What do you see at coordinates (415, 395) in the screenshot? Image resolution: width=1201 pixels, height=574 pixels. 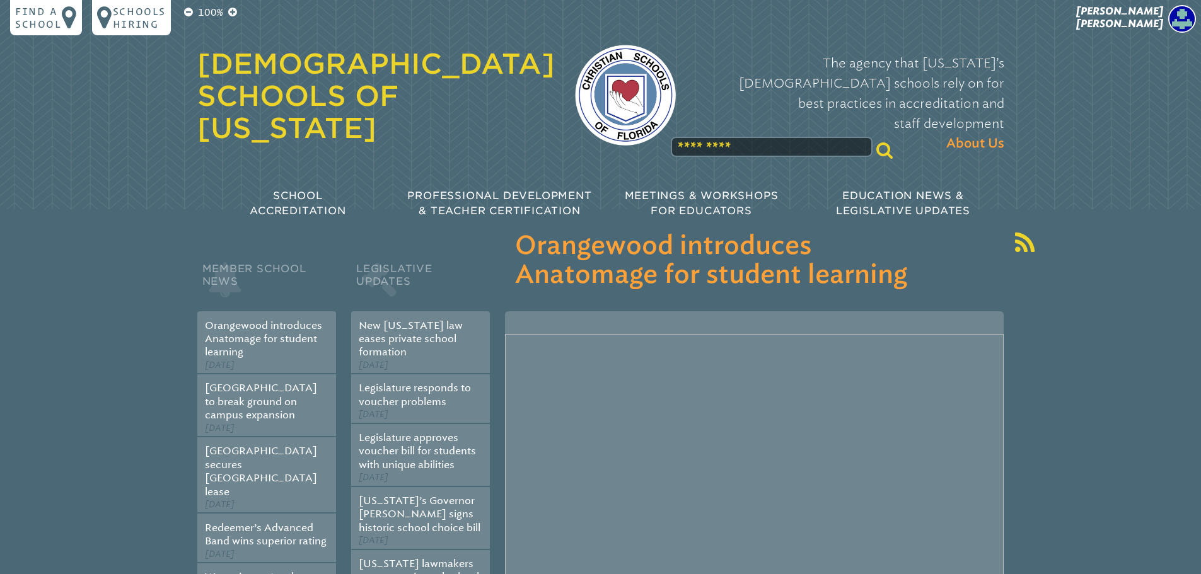 I see `a: Legislature responds to voucher problems` at bounding box center [415, 395].